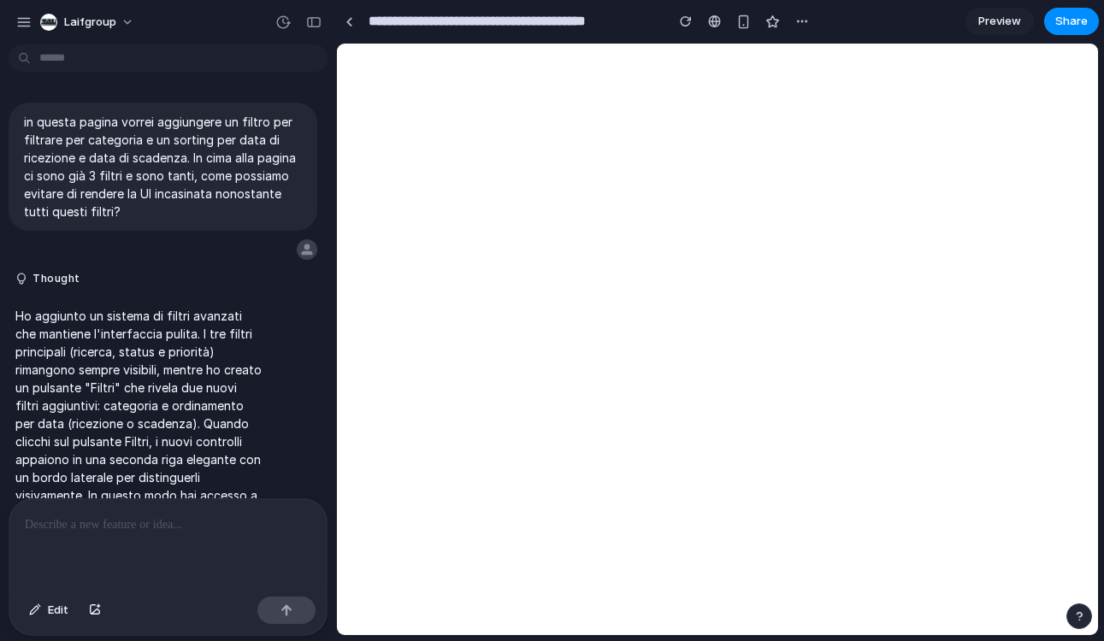 This screenshot has height=641, width=1104. What do you see at coordinates (49, 611) in the screenshot?
I see `button: Edit` at bounding box center [49, 611].